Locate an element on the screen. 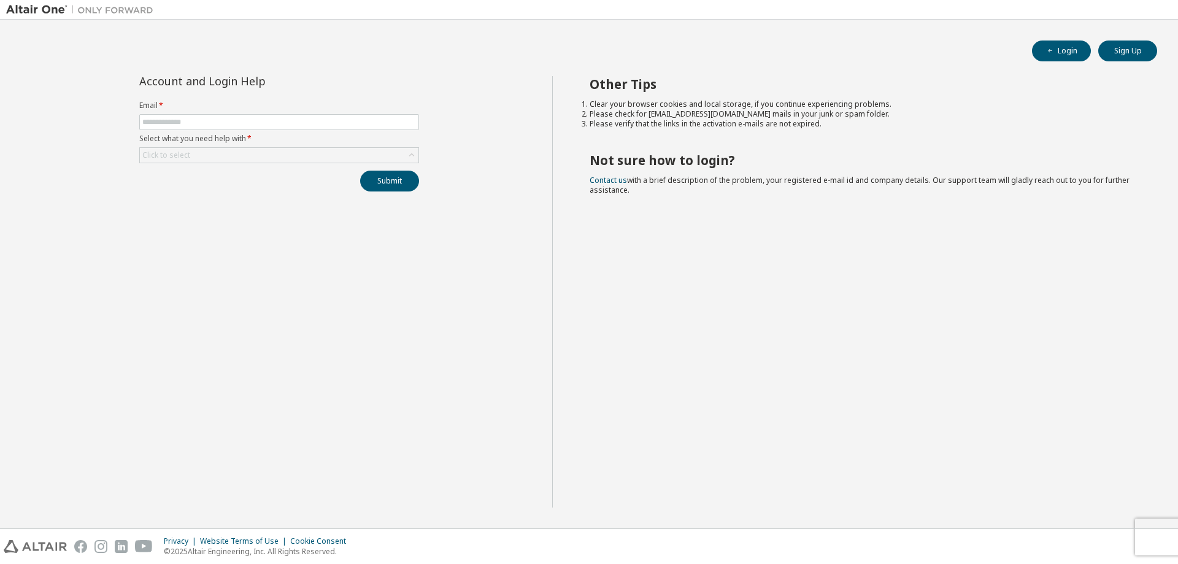  div: Website Terms of Use is located at coordinates (245, 541).